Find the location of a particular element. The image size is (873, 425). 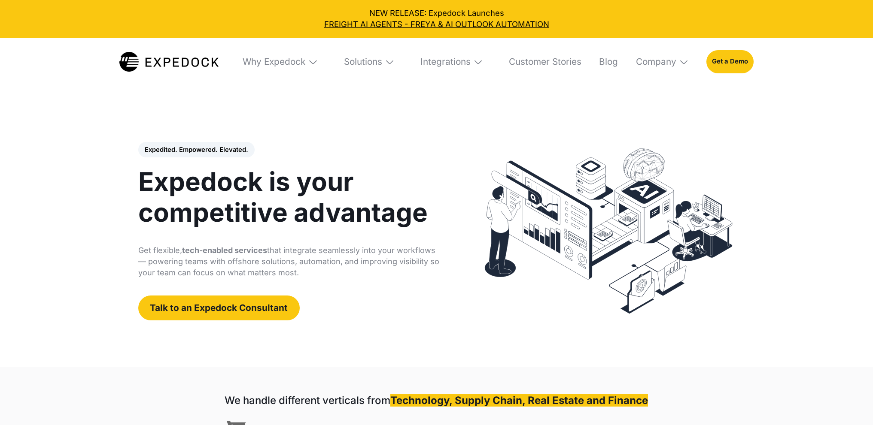

a: Get a Demo is located at coordinates (730, 62).